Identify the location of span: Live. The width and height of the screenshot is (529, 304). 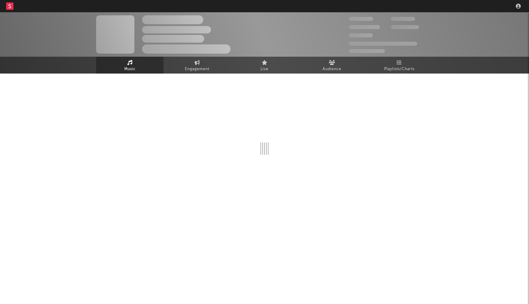
(265, 69).